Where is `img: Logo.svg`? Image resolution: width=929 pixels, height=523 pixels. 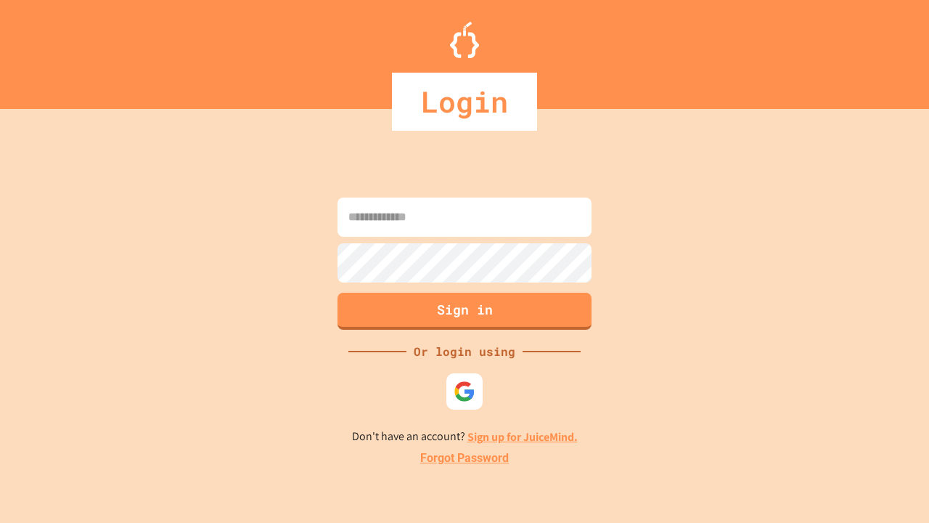
img: Logo.svg is located at coordinates (465, 40).